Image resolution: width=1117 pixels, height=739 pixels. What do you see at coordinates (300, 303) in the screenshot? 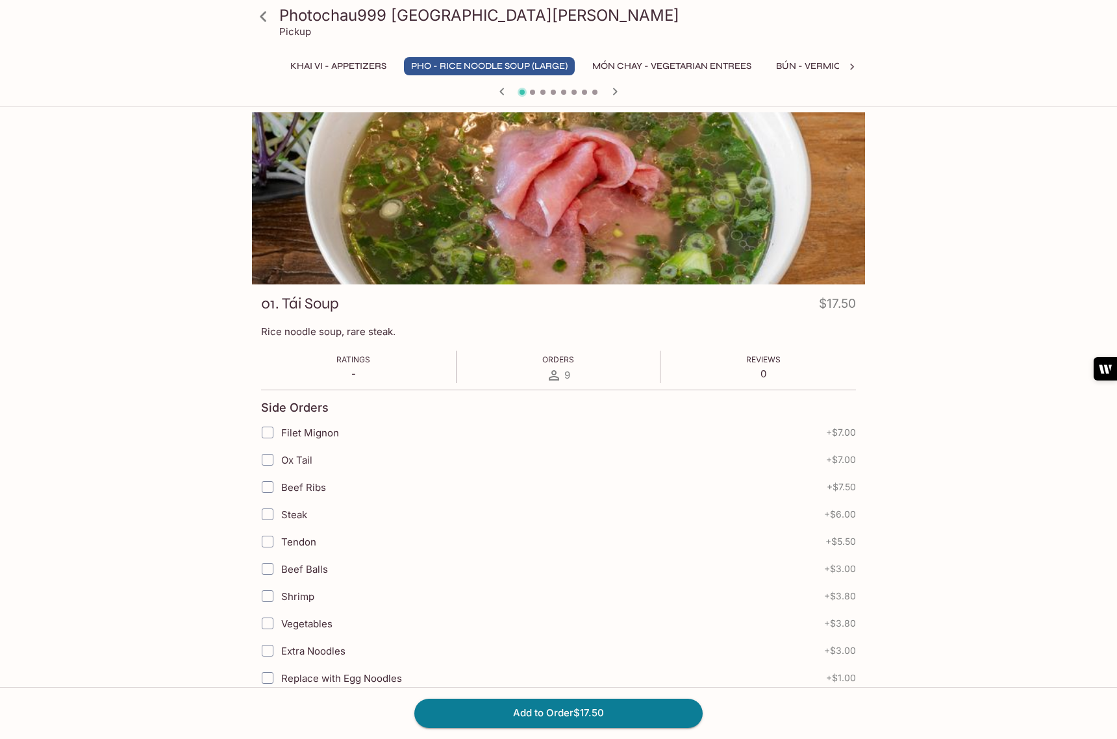
I see `h3: 01. Tái Soup` at bounding box center [300, 303].